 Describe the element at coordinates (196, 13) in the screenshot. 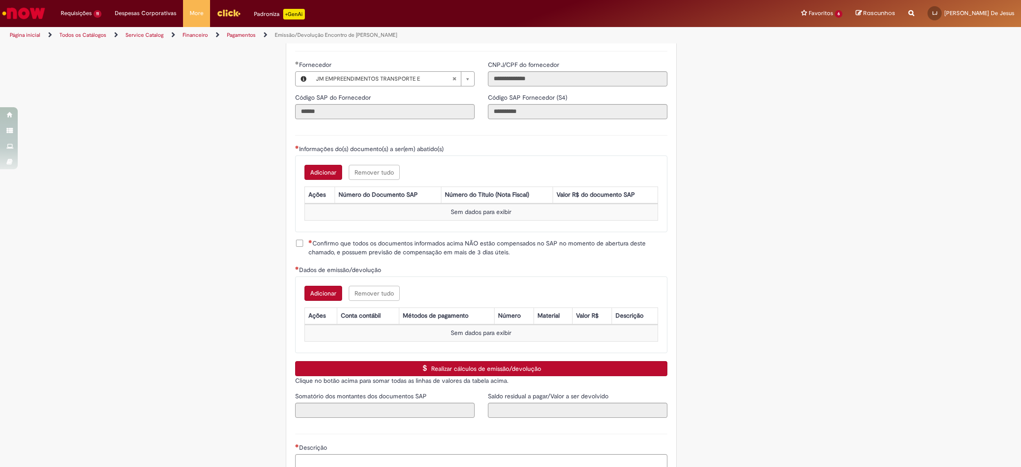

I see `span: More` at that location.